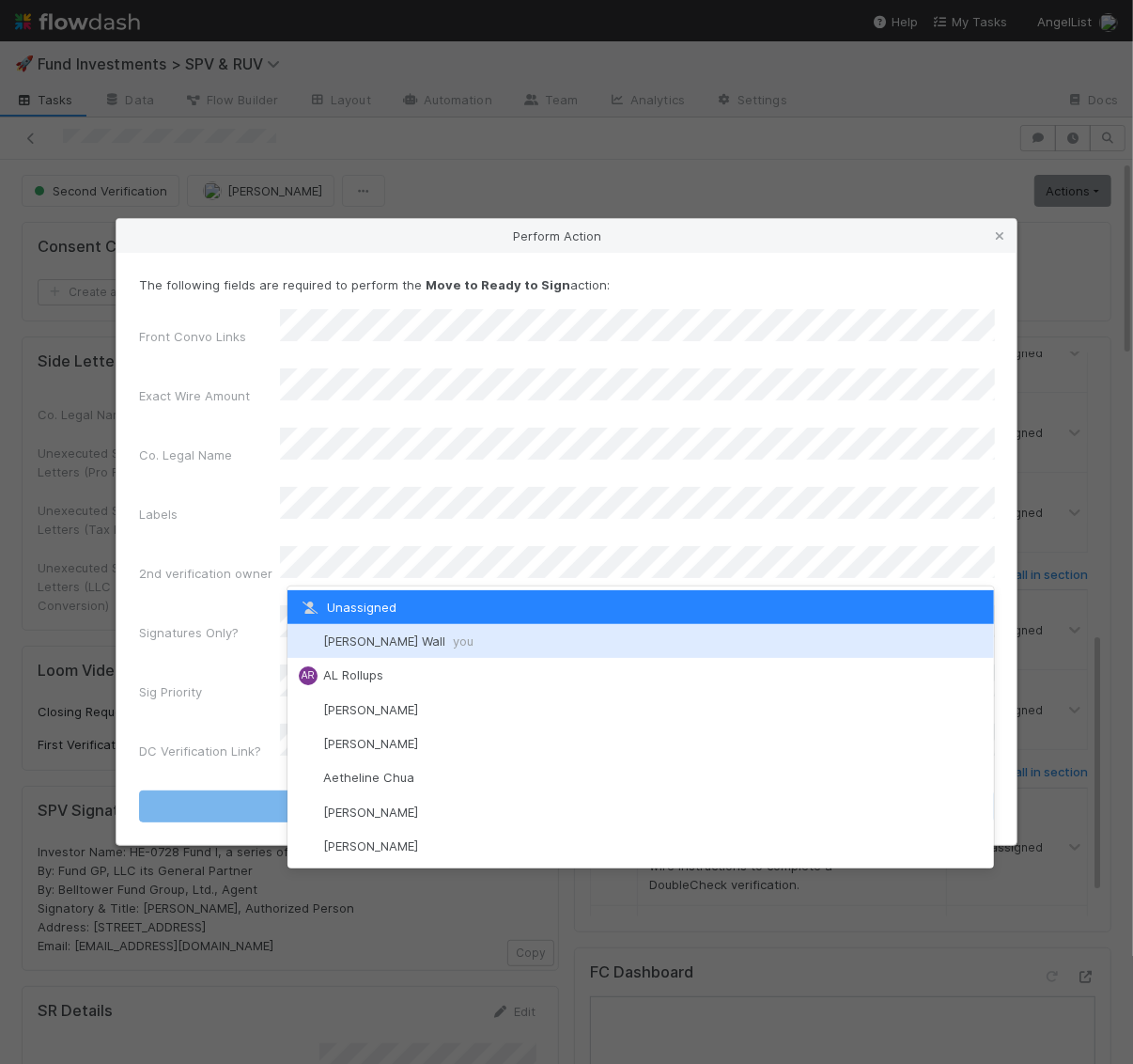 This screenshot has height=1064, width=1133. Describe the element at coordinates (308, 846) in the screenshot. I see `img: avatar_a2647de5-9415-4215-9880-ea643ac47f2f.png` at that location.